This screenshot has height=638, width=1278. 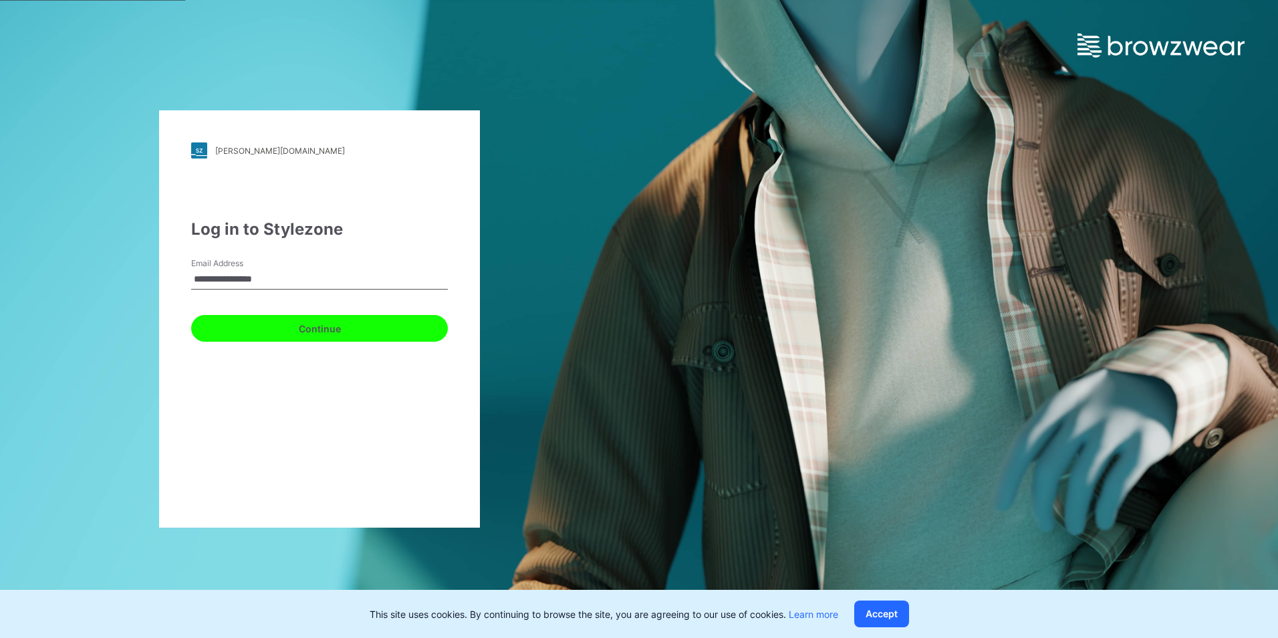 What do you see at coordinates (320, 328) in the screenshot?
I see `button: Continue` at bounding box center [320, 328].